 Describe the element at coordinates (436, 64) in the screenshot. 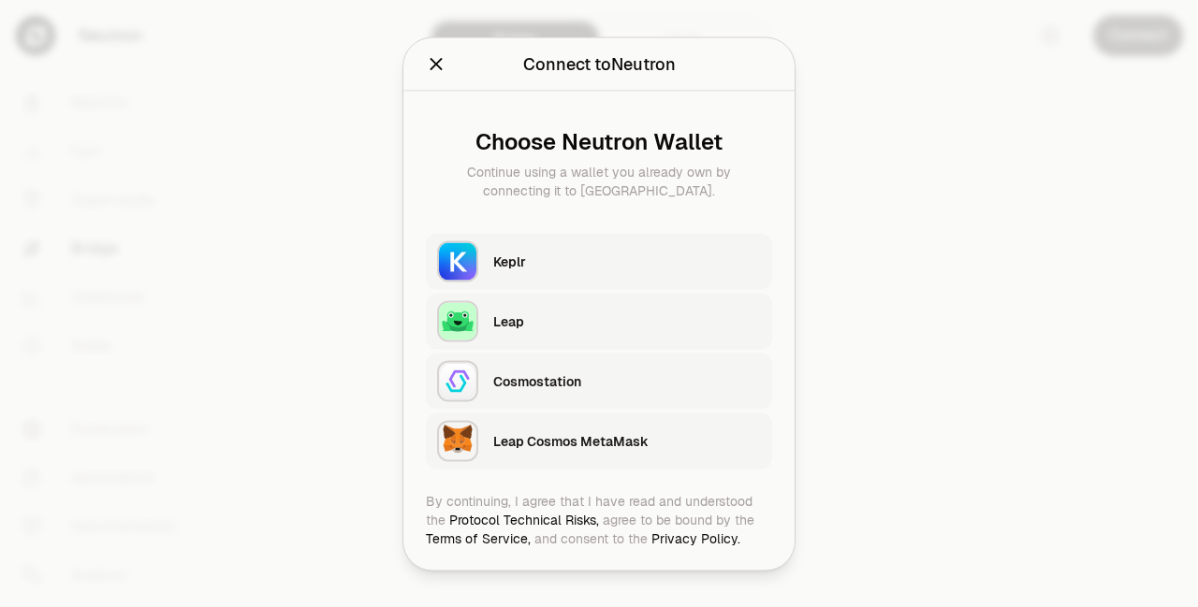

I see `button: Close` at that location.